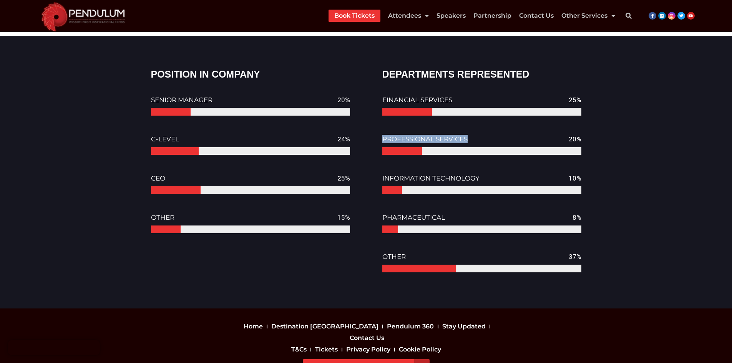 This screenshot has height=363, width=732. What do you see at coordinates (165, 139) in the screenshot?
I see `span: C-LEVEL` at bounding box center [165, 139].